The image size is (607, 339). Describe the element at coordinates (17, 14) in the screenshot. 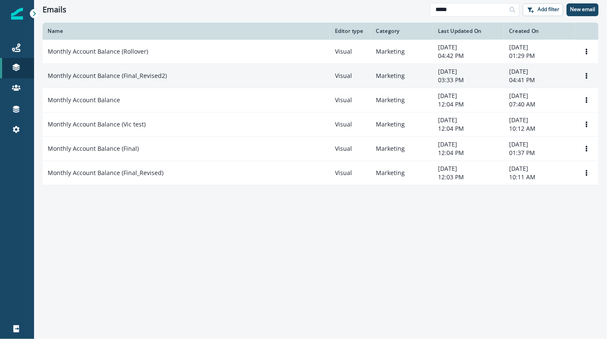

I see `img: Inflection` at that location.